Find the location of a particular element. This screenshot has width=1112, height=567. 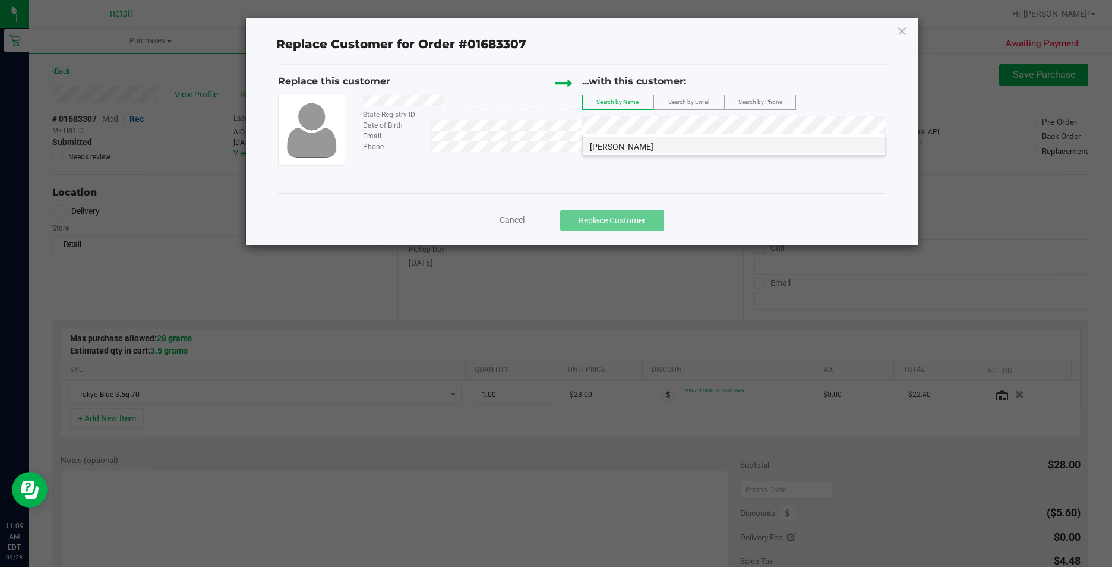

span: Replace Customer for Order #01683307 is located at coordinates (401, 45).